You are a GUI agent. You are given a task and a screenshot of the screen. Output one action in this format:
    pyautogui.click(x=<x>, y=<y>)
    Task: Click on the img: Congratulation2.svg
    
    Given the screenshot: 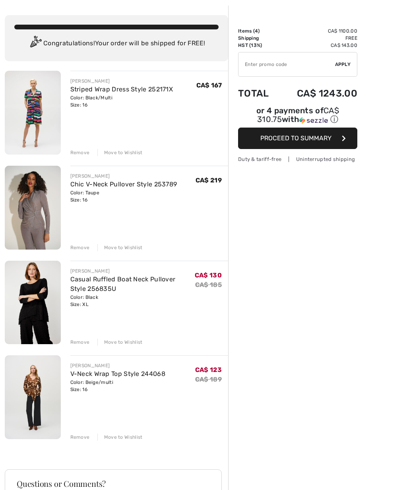 What is the action you would take?
    pyautogui.click(x=35, y=44)
    